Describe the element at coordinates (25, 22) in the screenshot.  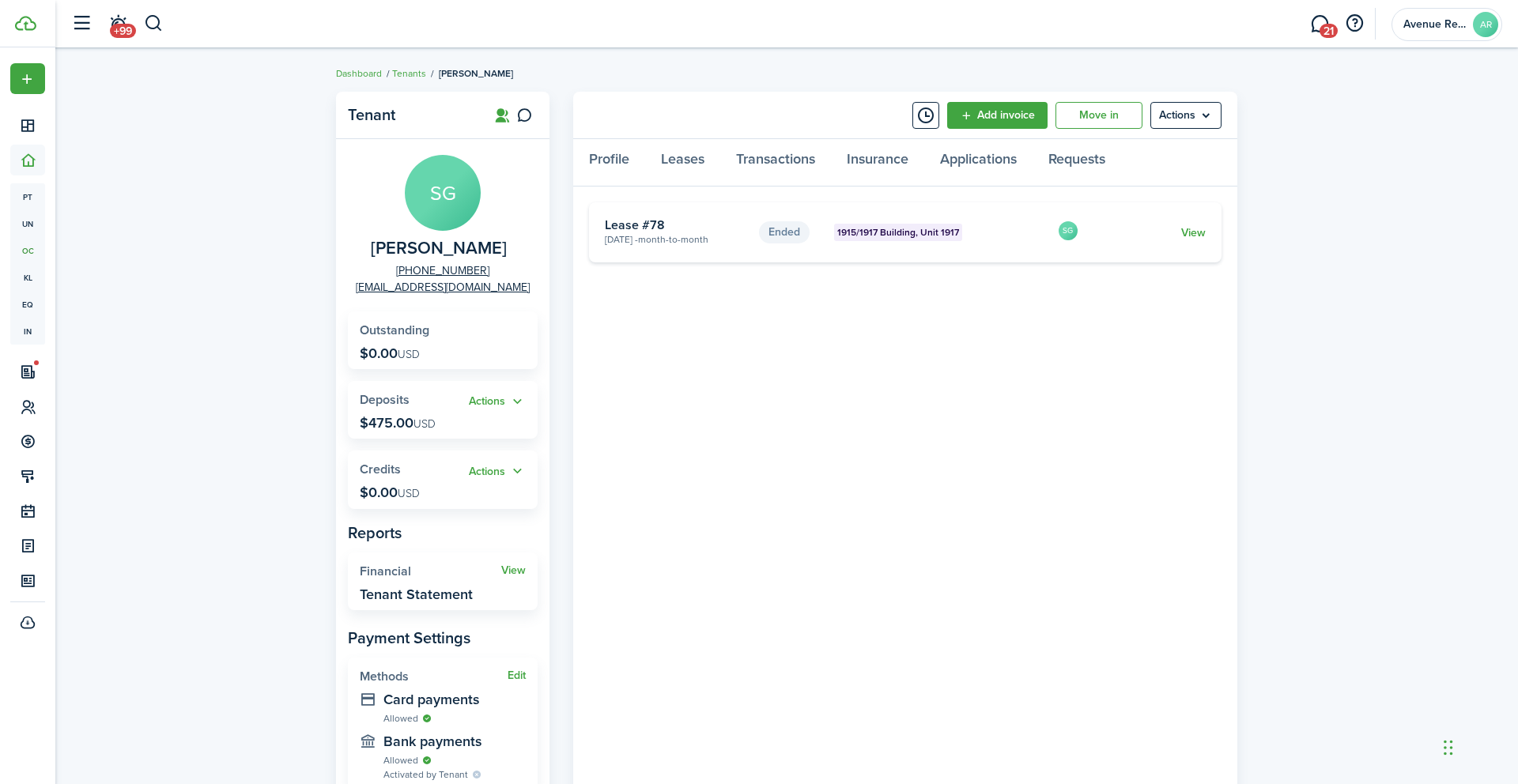
I see `img: TenantCloud` at that location.